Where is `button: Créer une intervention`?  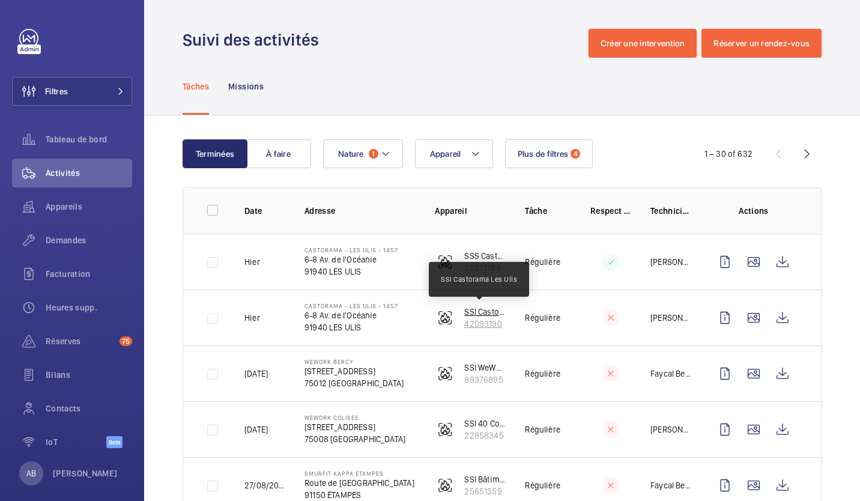 button: Créer une intervention is located at coordinates (643, 43).